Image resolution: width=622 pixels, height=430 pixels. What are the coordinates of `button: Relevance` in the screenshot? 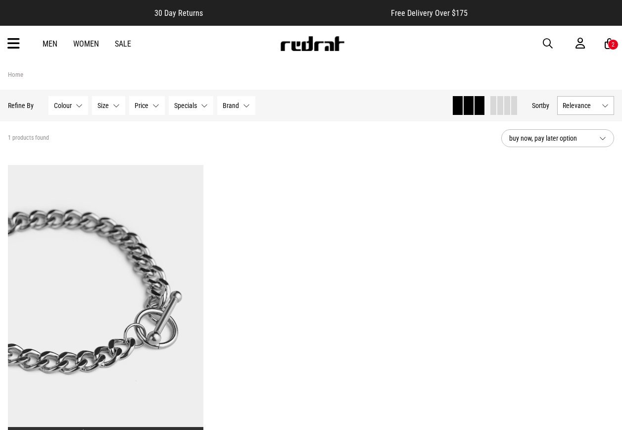 It's located at (585, 105).